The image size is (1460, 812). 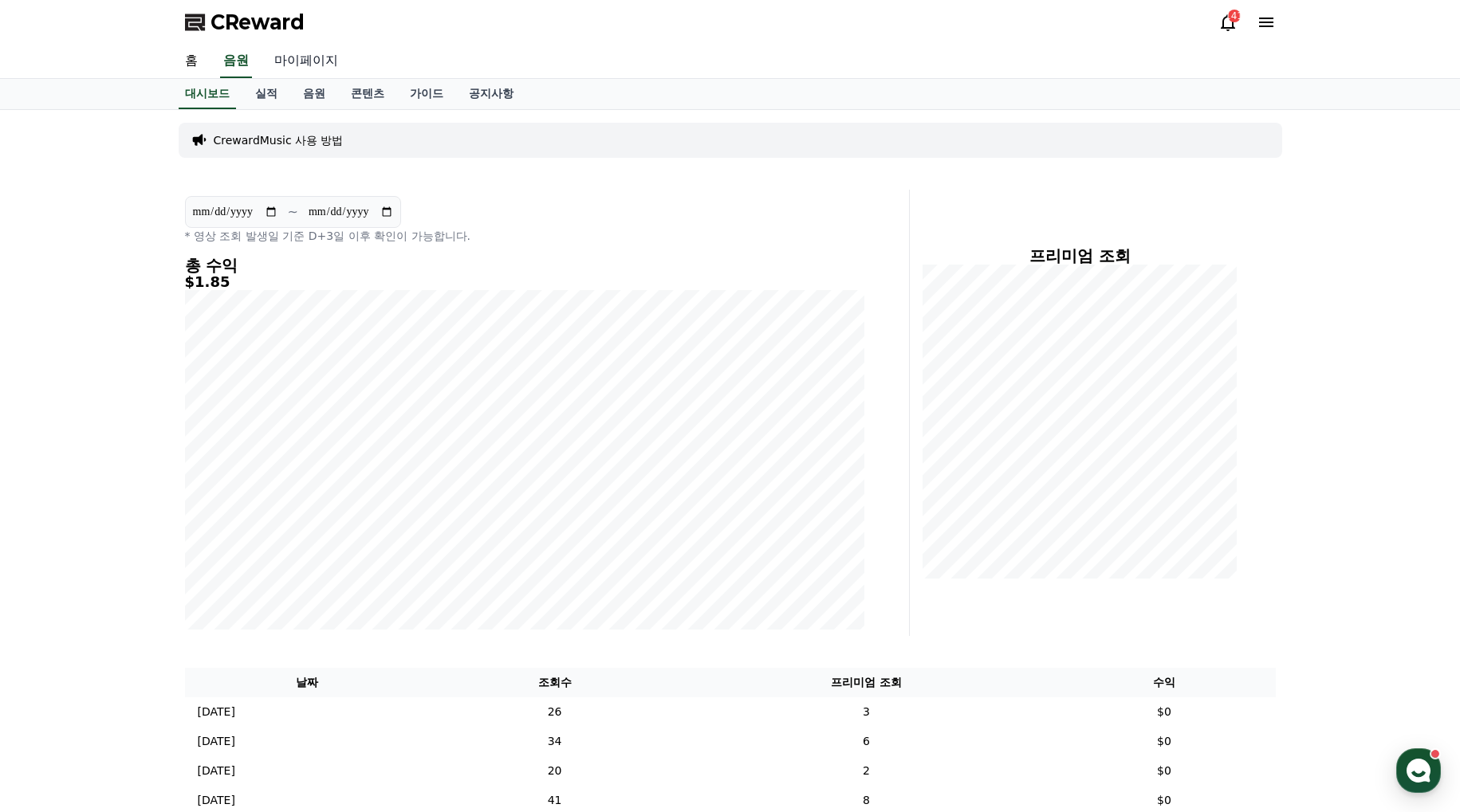 What do you see at coordinates (555, 771) in the screenshot?
I see `td: 20` at bounding box center [555, 771].